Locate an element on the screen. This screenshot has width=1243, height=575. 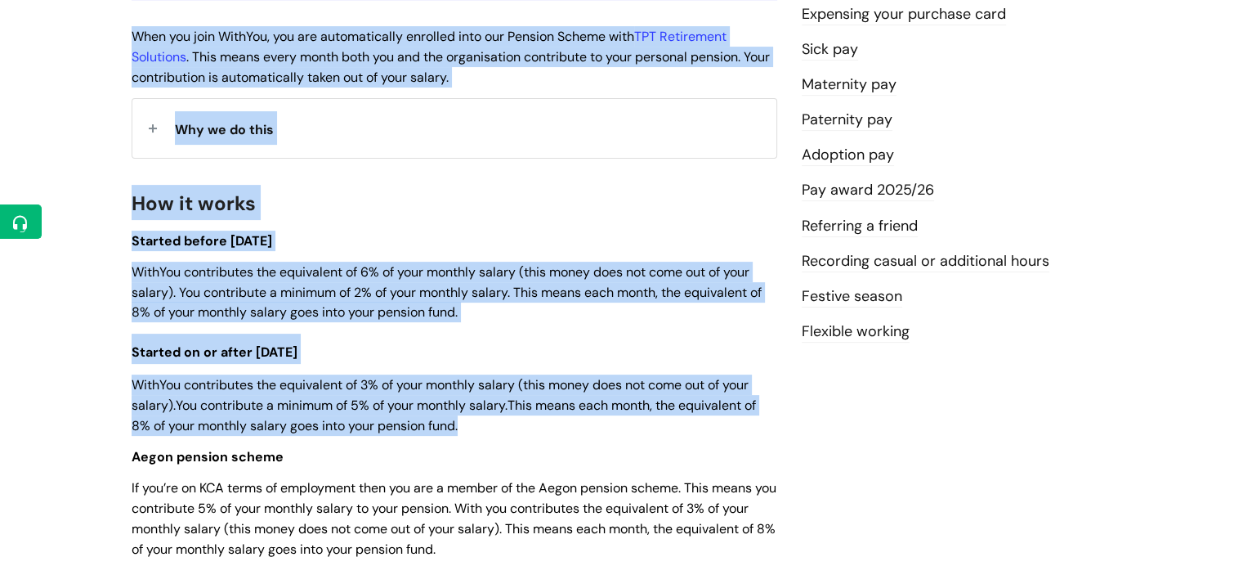
span: You contribute a minimum of 5% of your monthly salary. is located at coordinates (342, 405).